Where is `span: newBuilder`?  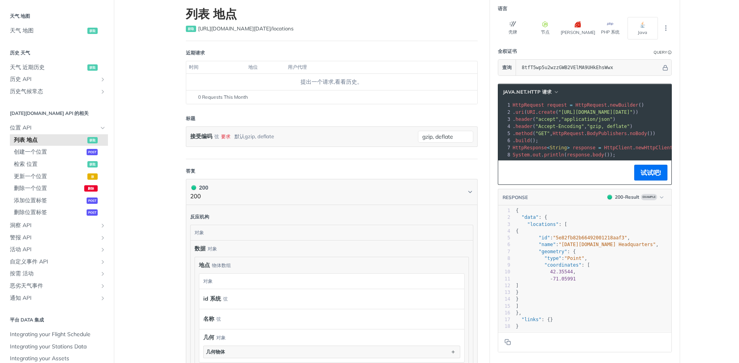 span: newBuilder is located at coordinates (624, 105).